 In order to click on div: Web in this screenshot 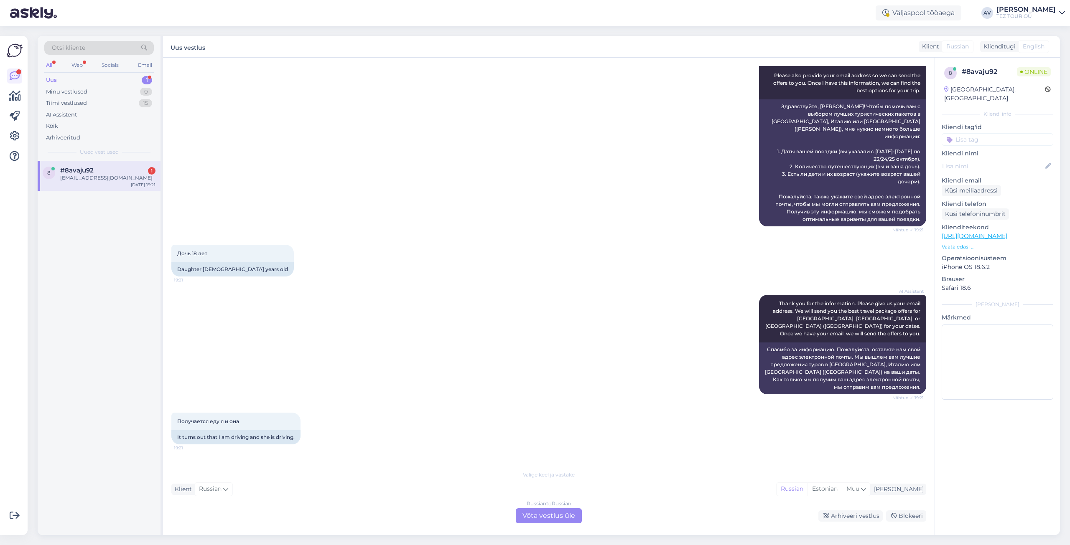, I will do `click(77, 65)`.